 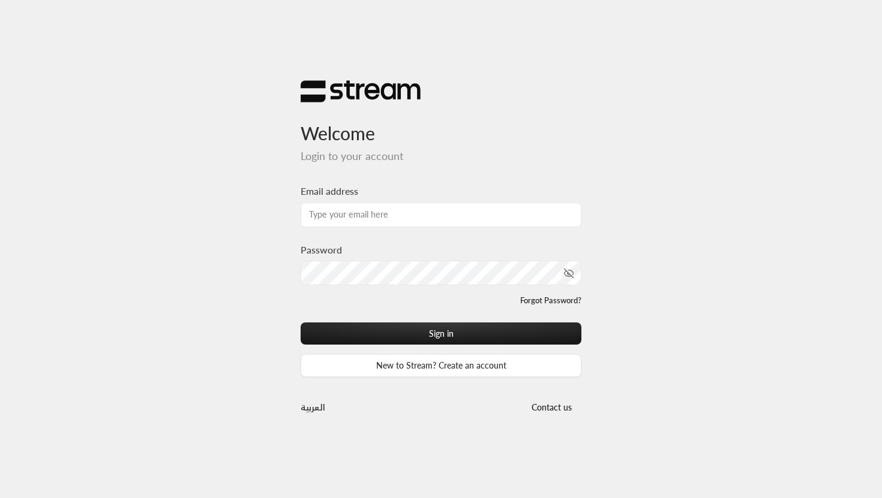 What do you see at coordinates (441, 124) in the screenshot?
I see `h3: Welcome` at bounding box center [441, 124].